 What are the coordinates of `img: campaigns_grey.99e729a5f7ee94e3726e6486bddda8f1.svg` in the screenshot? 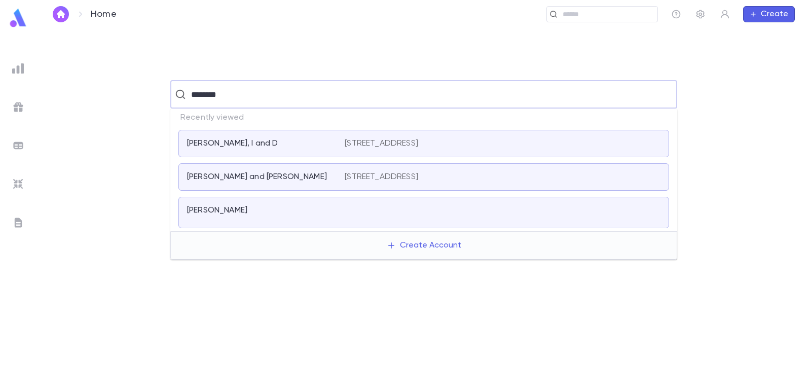 It's located at (18, 107).